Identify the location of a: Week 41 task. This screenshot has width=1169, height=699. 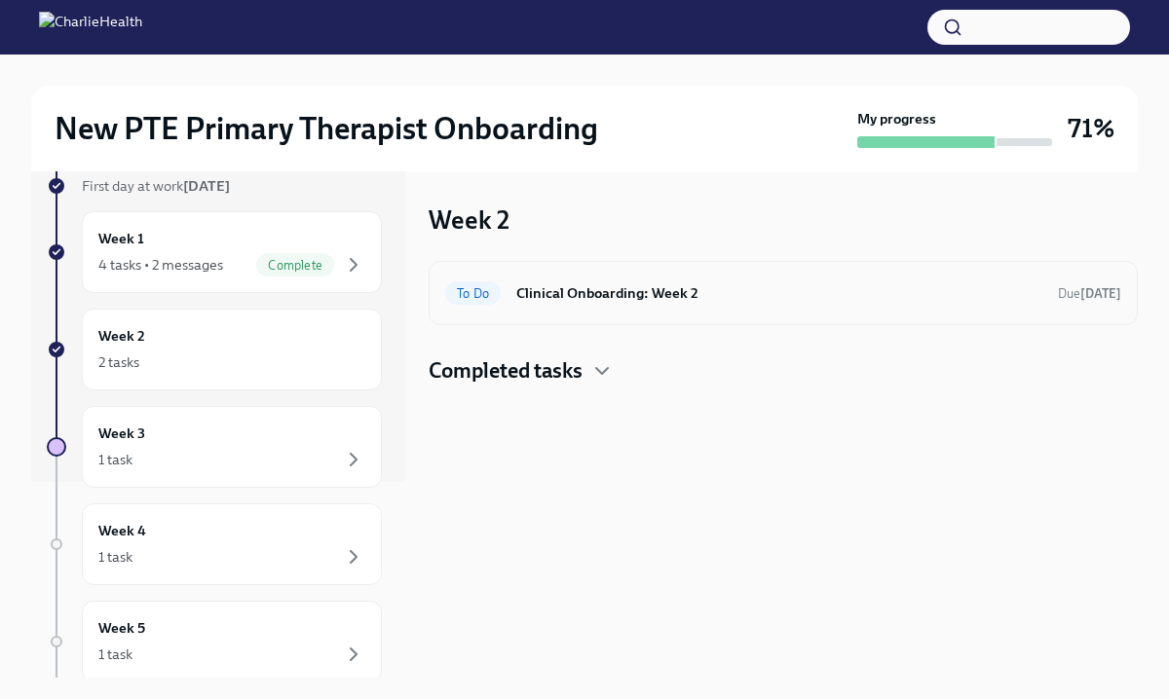
(214, 544).